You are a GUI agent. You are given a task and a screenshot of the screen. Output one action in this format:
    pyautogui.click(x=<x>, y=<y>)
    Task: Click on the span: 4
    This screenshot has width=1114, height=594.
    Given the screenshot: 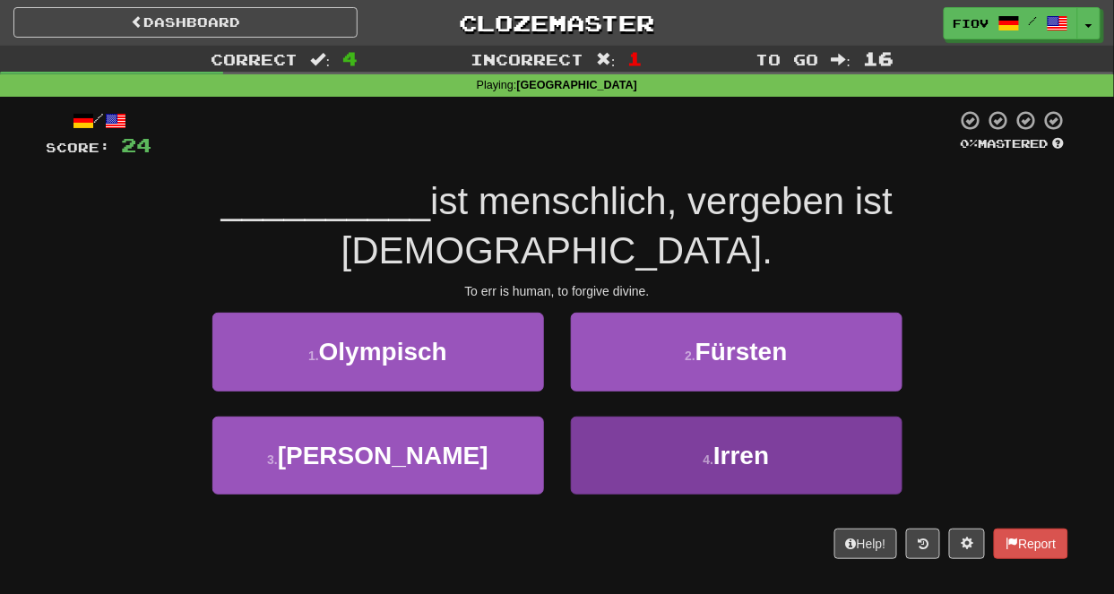 What is the action you would take?
    pyautogui.click(x=350, y=58)
    